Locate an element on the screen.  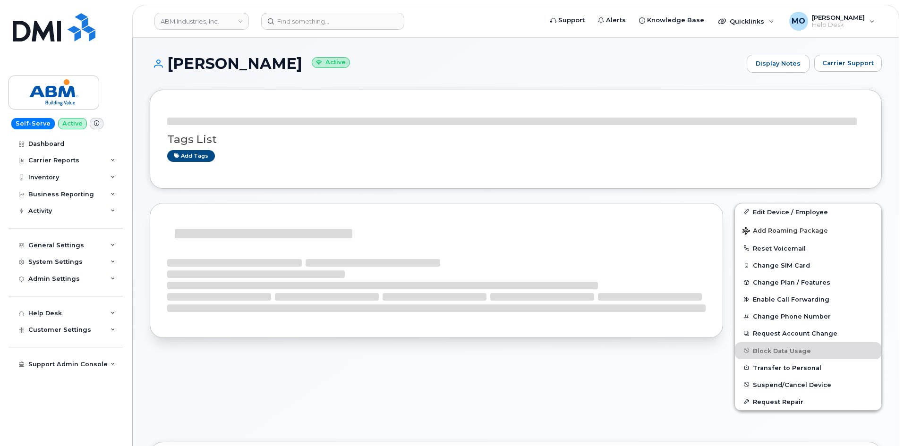
span: Change Plan / Features is located at coordinates (792, 283).